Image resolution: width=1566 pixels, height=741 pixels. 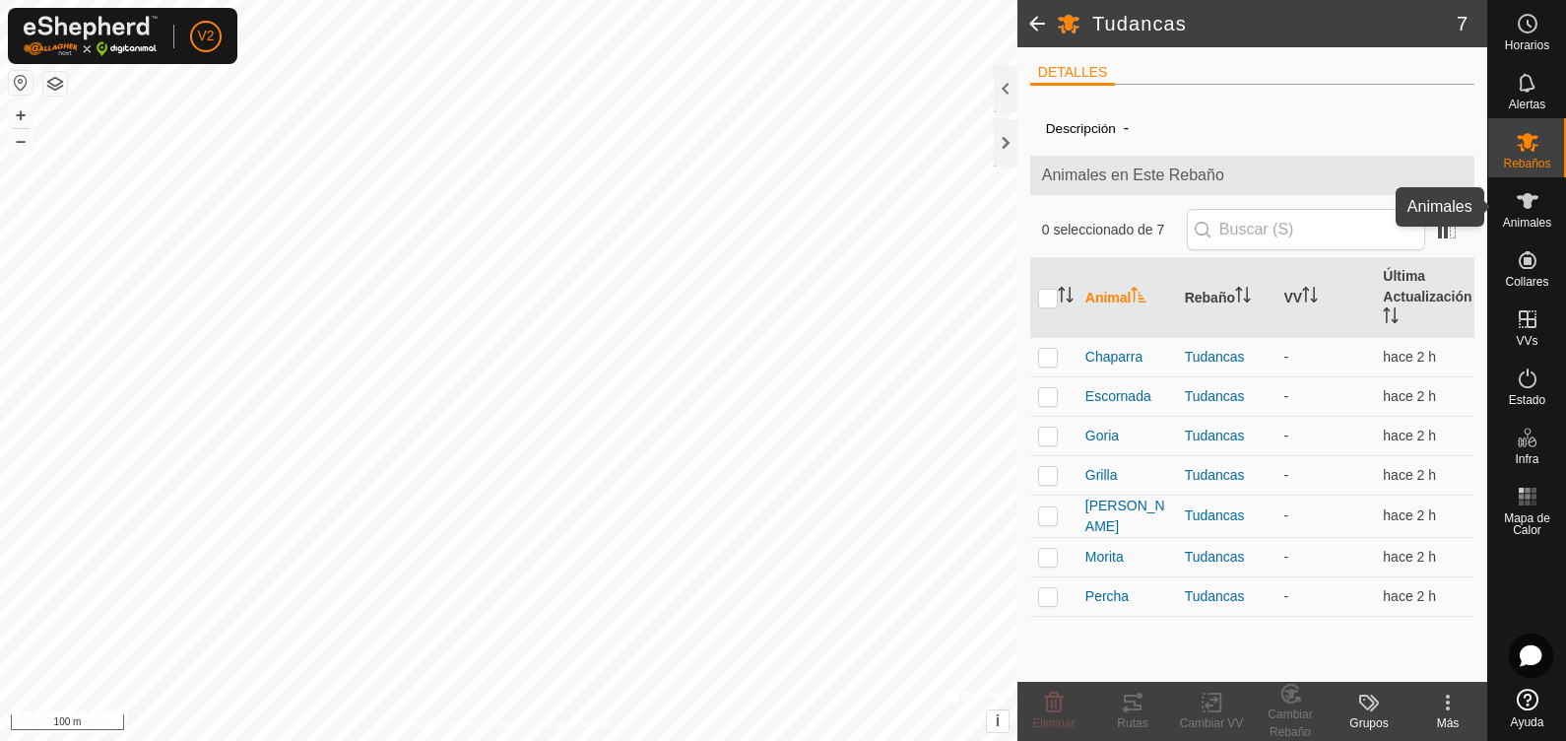 I want to click on th: VV, so click(x=1325, y=297).